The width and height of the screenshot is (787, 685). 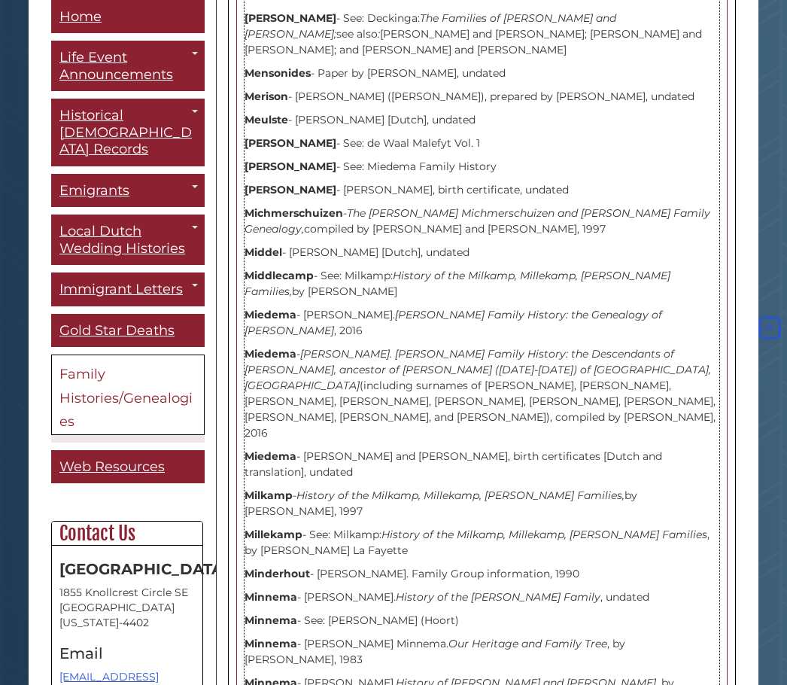 I want to click on strong: Meulste, so click(x=266, y=120).